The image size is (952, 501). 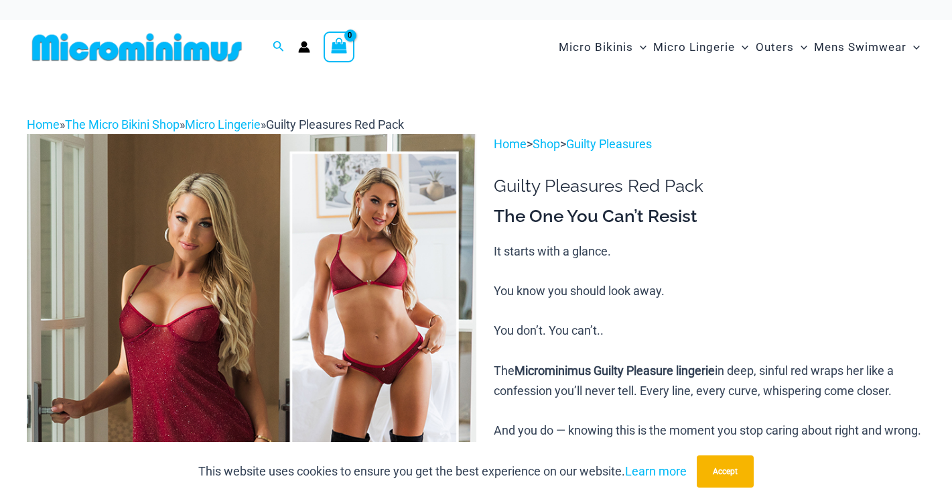 I want to click on a: View Shopping Cart, empty, so click(x=339, y=47).